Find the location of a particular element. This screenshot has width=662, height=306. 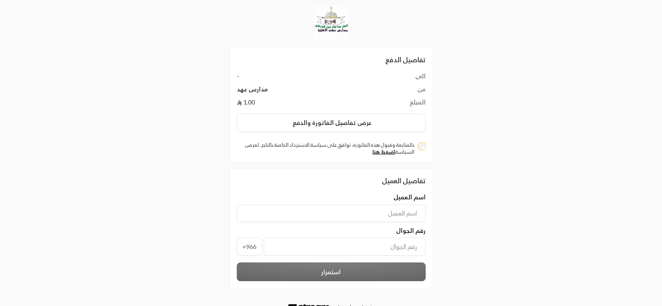

td: مدارس عهد is located at coordinates (298, 91).